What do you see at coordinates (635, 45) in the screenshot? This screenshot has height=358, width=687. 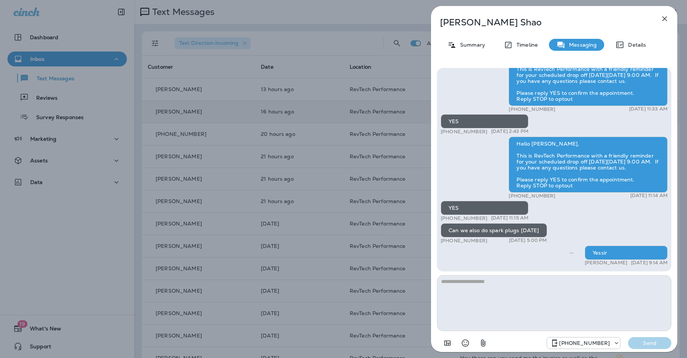 I see `p: Details` at bounding box center [635, 45].